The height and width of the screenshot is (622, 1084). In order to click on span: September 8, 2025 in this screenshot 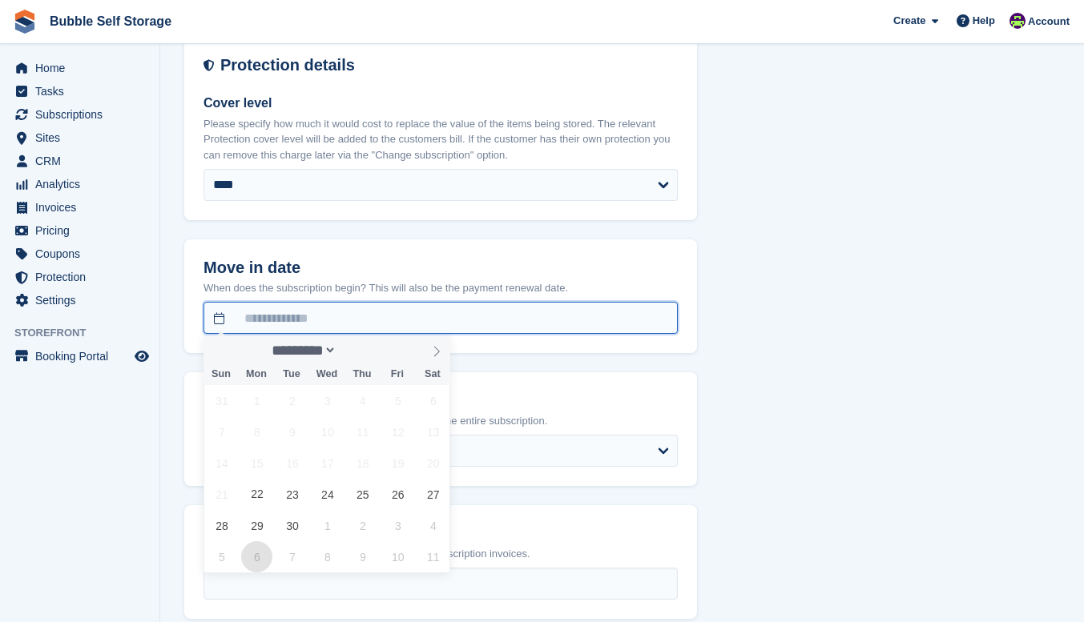, I will do `click(256, 432)`.